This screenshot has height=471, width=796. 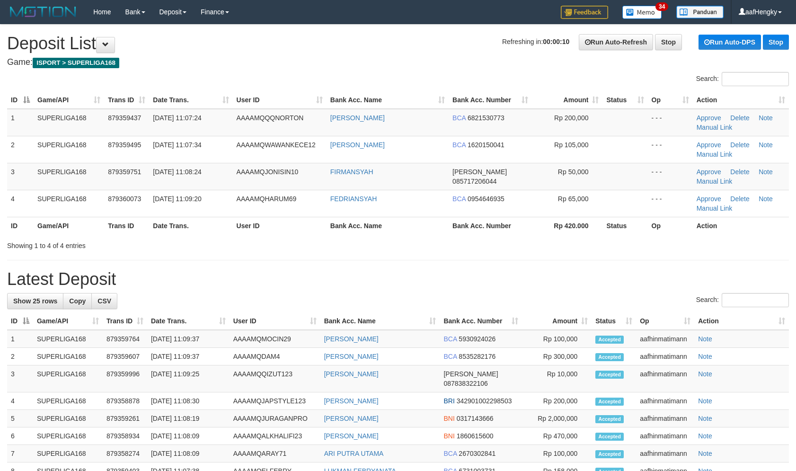 I want to click on td: 879359261, so click(x=125, y=418).